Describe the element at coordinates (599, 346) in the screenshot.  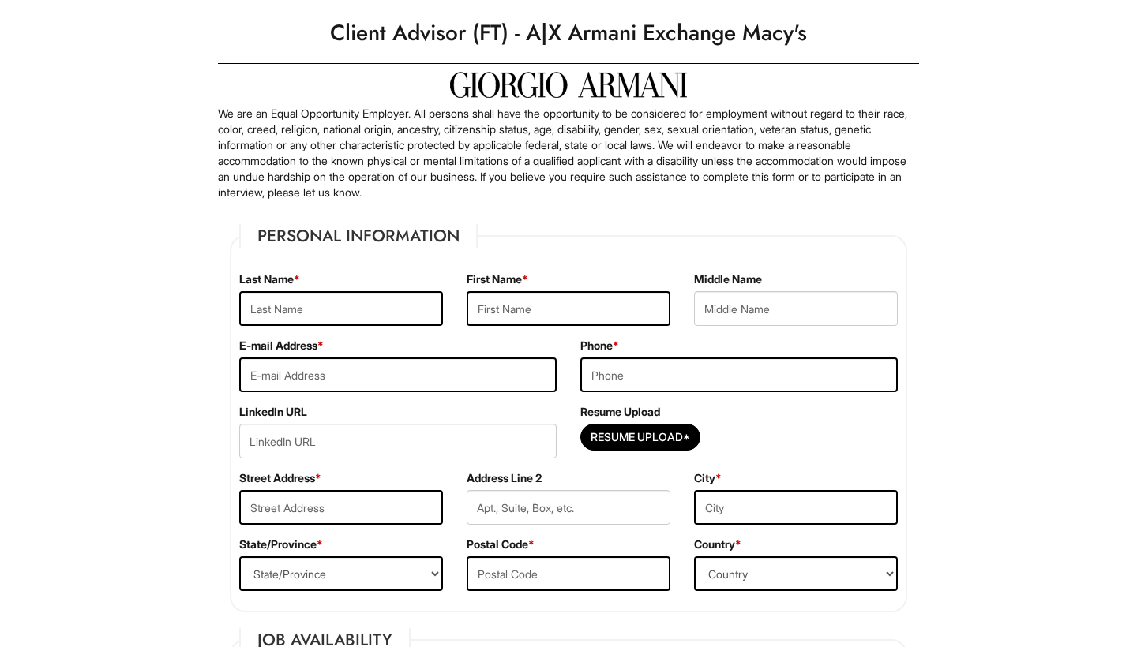
I see `label: Phone` at that location.